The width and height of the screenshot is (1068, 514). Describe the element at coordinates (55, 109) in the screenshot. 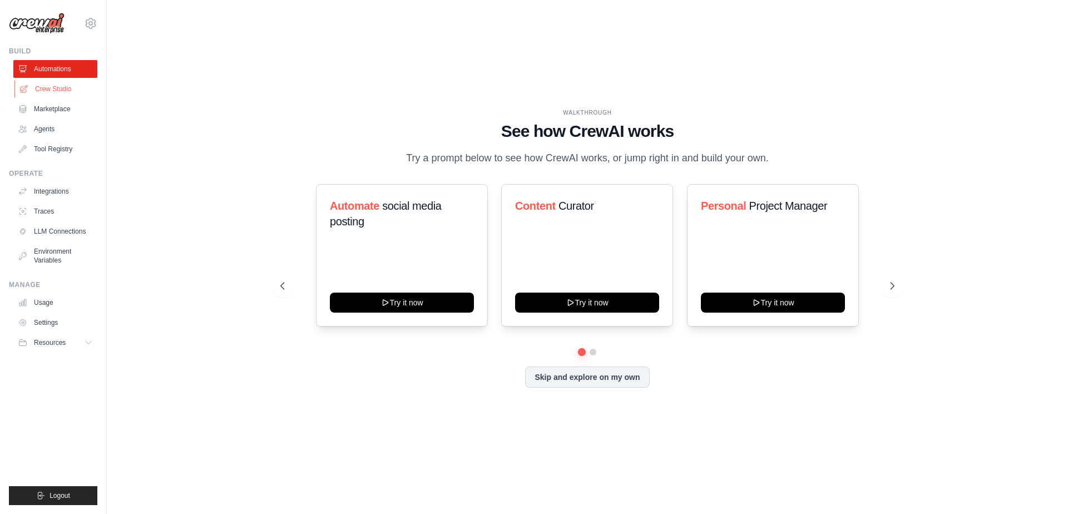

I see `a: Marketplace` at that location.